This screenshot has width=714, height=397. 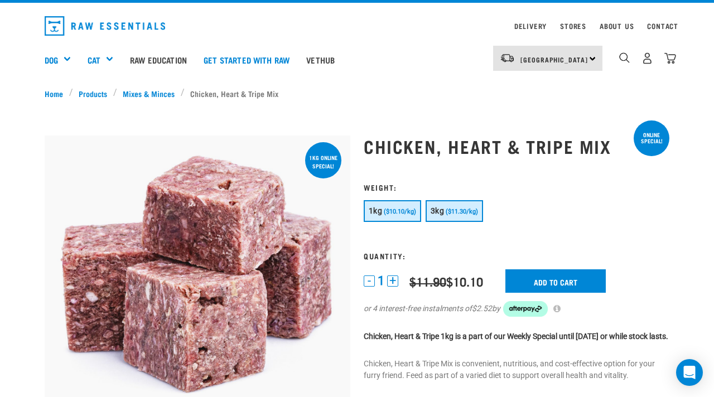 I want to click on a: Products, so click(x=93, y=93).